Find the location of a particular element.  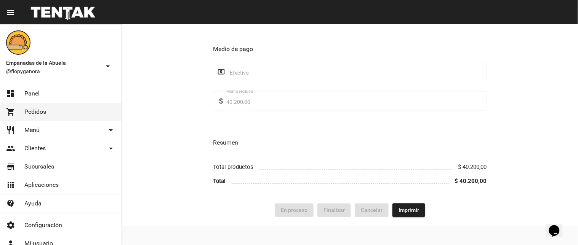

button: En proceso is located at coordinates (294, 211).